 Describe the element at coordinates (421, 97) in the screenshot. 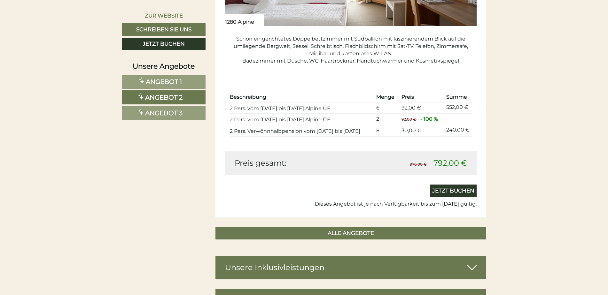

I see `th: Preis` at that location.